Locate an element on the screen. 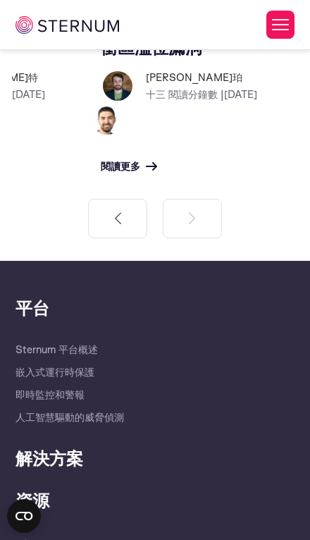 The height and width of the screenshot is (540, 310). font: 人工智慧驅動的威脅偵測 is located at coordinates (70, 416).